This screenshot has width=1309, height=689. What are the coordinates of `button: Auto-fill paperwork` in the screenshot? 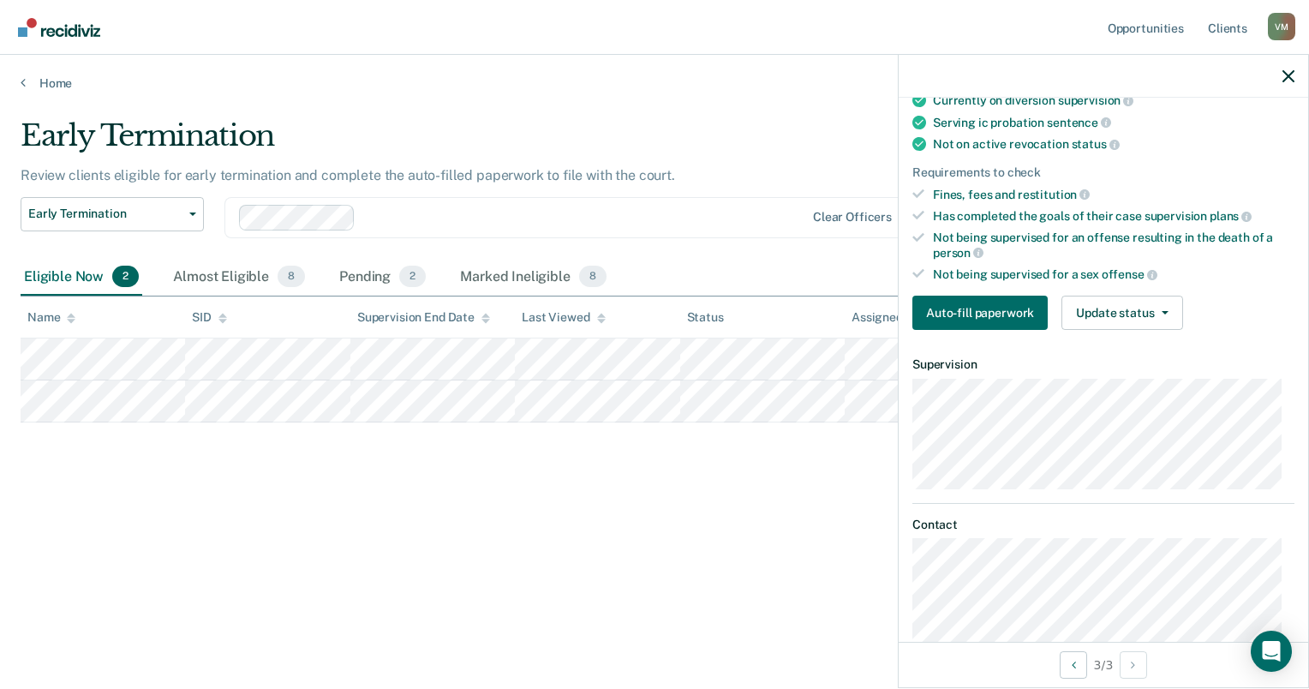 It's located at (980, 313).